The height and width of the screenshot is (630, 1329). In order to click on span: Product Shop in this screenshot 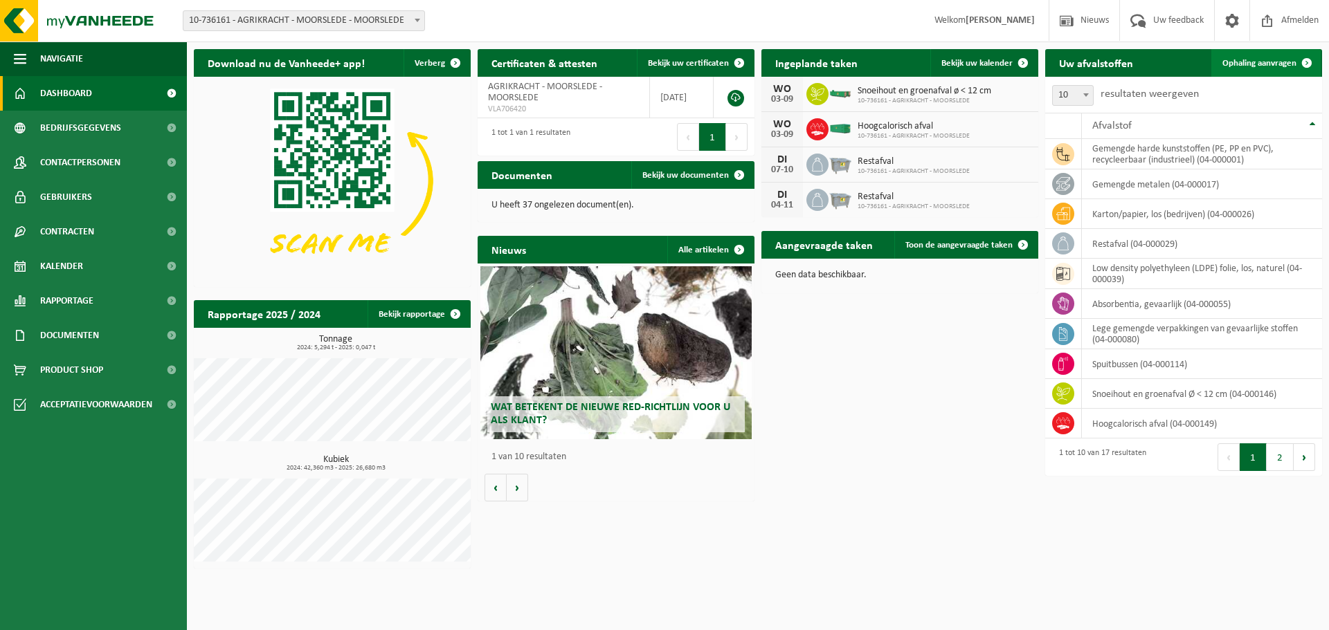, I will do `click(71, 370)`.